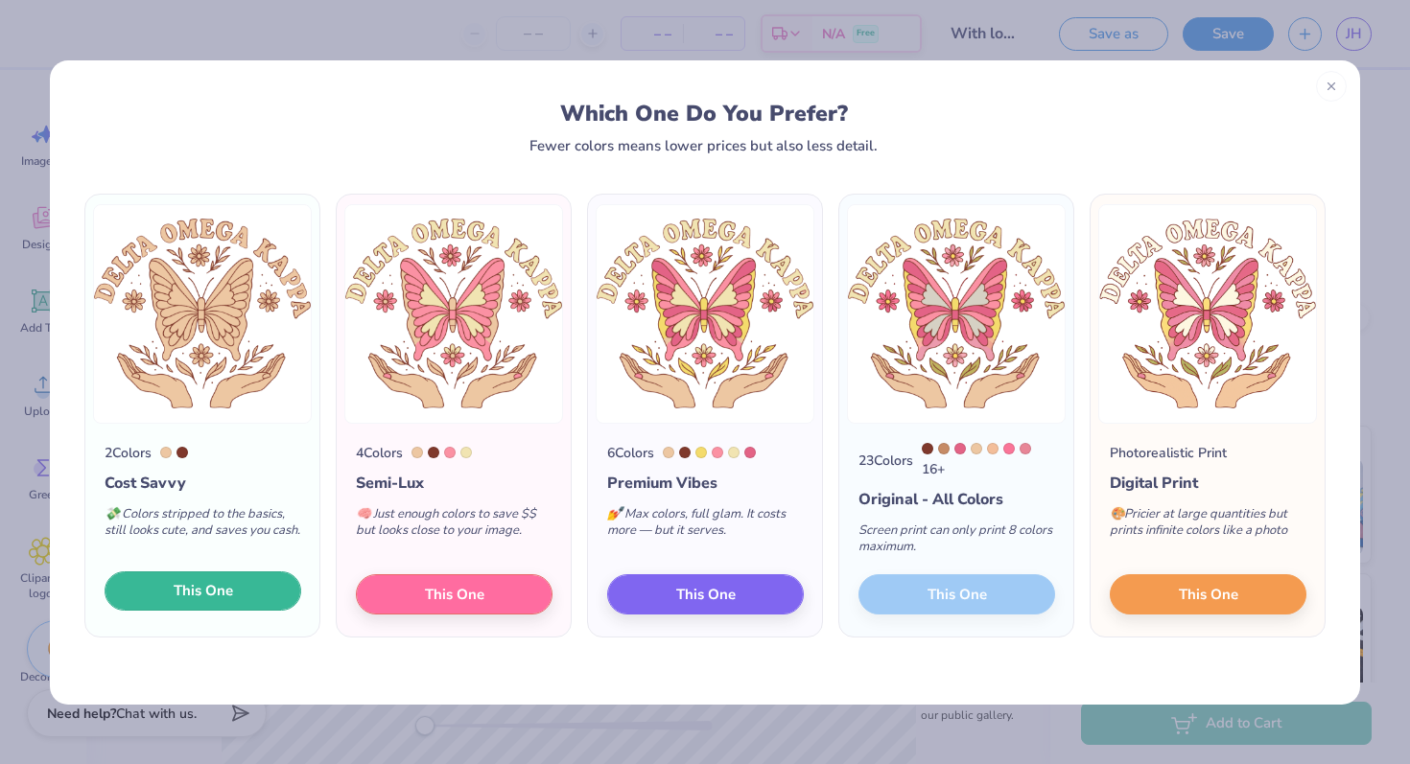  Describe the element at coordinates (956, 543) in the screenshot. I see `div: Screen print can only print 8 colors maximum.` at that location.